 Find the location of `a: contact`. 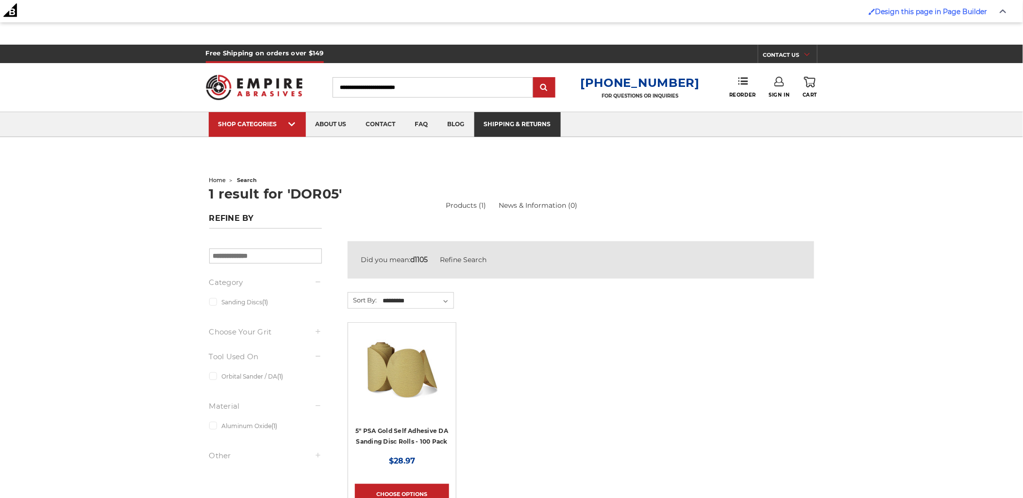

a: contact is located at coordinates (381, 124).